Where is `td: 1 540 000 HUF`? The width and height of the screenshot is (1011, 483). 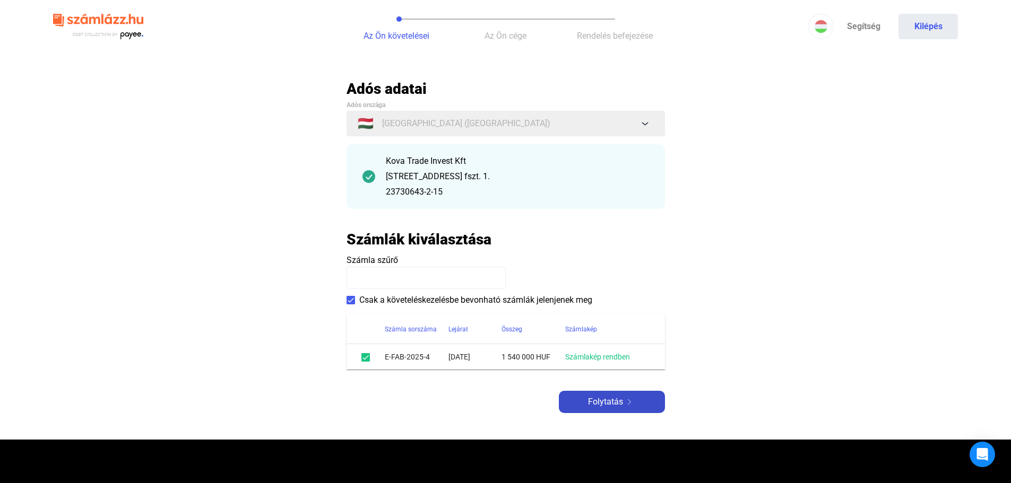 td: 1 540 000 HUF is located at coordinates (533, 357).